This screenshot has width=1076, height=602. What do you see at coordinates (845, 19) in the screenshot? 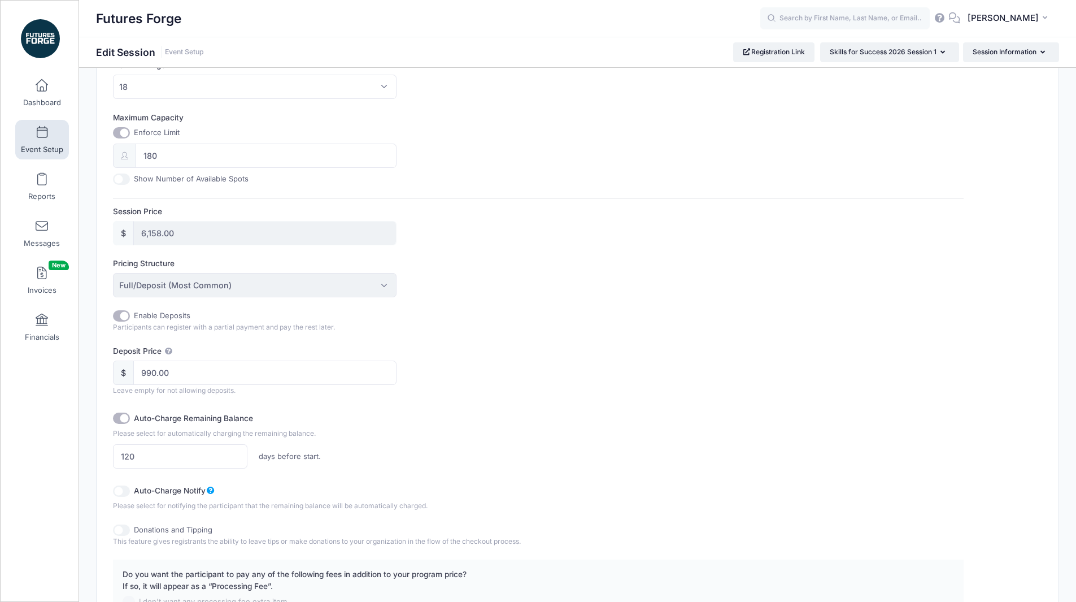
I see `input: Search by First Name, Last Name, or Email...` at bounding box center [845, 19].